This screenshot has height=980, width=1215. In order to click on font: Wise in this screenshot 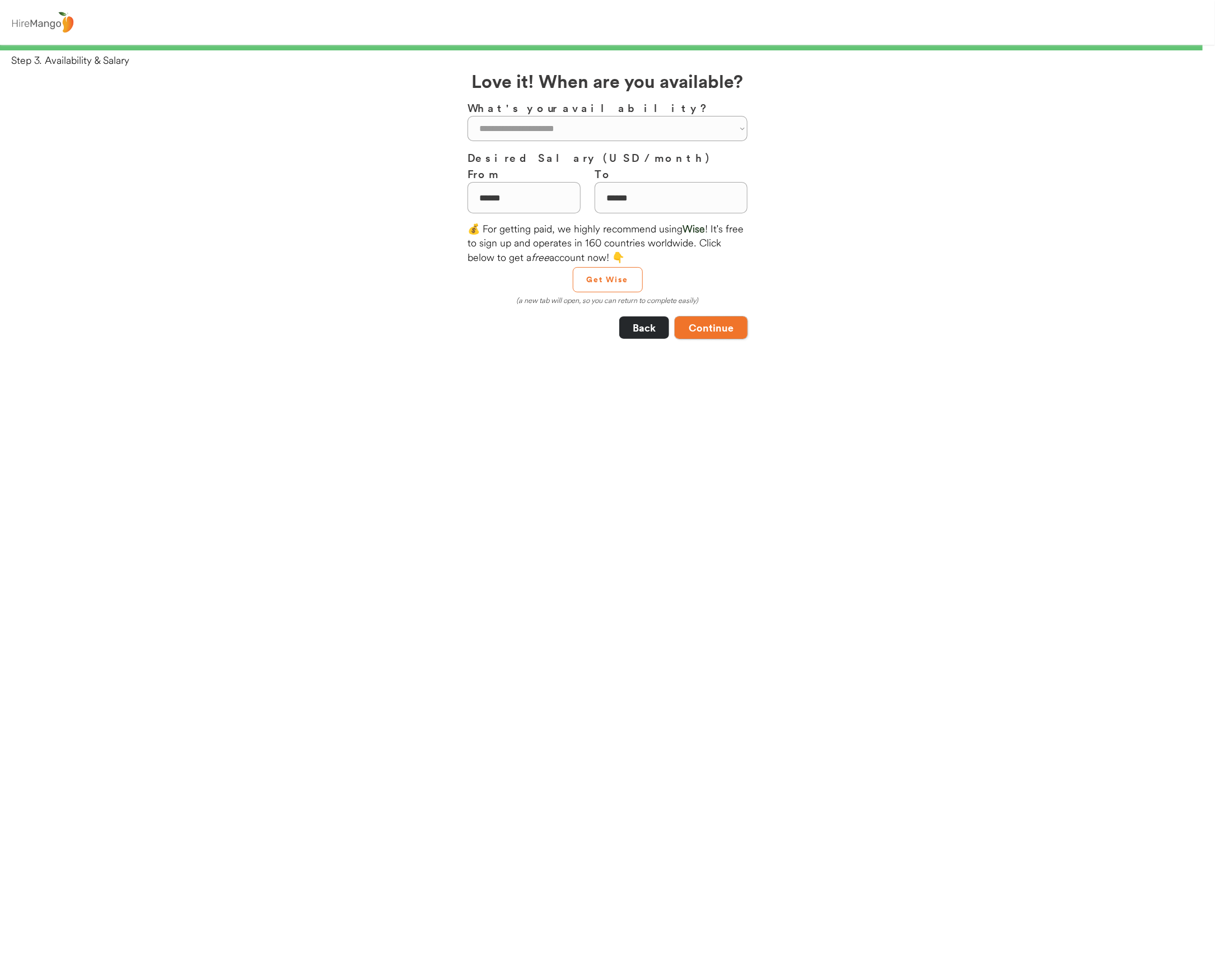, I will do `click(694, 228)`.